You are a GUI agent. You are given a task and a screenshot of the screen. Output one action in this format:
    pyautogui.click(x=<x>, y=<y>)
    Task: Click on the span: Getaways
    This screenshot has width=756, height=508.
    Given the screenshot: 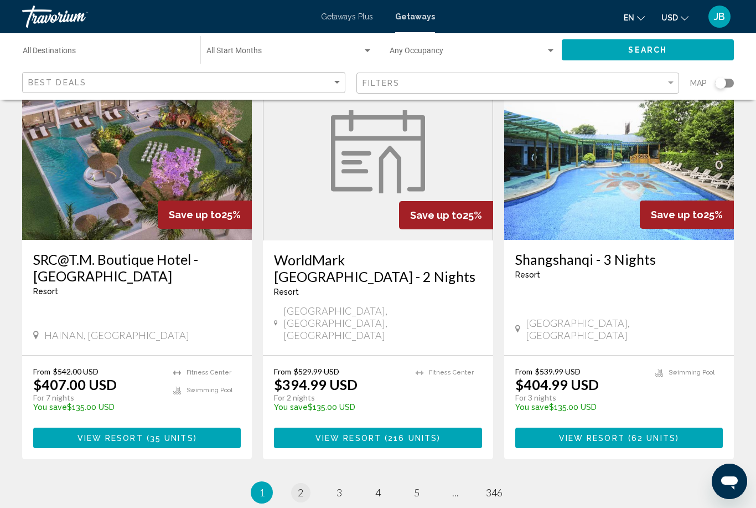 What is the action you would take?
    pyautogui.click(x=415, y=17)
    